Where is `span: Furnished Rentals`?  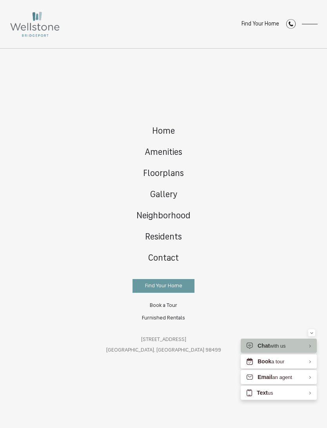 span: Furnished Rentals is located at coordinates (163, 318).